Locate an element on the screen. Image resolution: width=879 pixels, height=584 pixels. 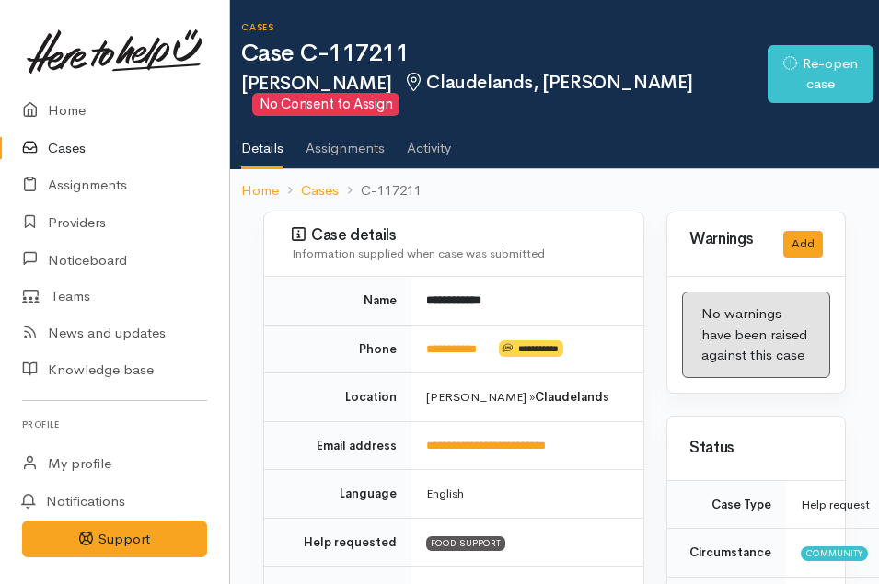
h3: Warnings is located at coordinates (725, 239).